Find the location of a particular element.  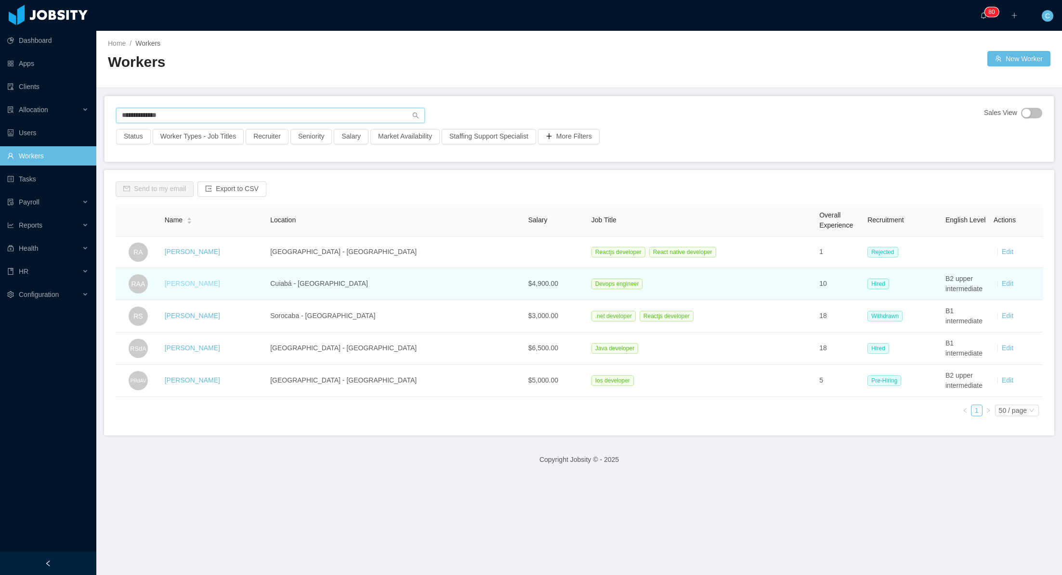

span: PRdAV is located at coordinates (138, 380).